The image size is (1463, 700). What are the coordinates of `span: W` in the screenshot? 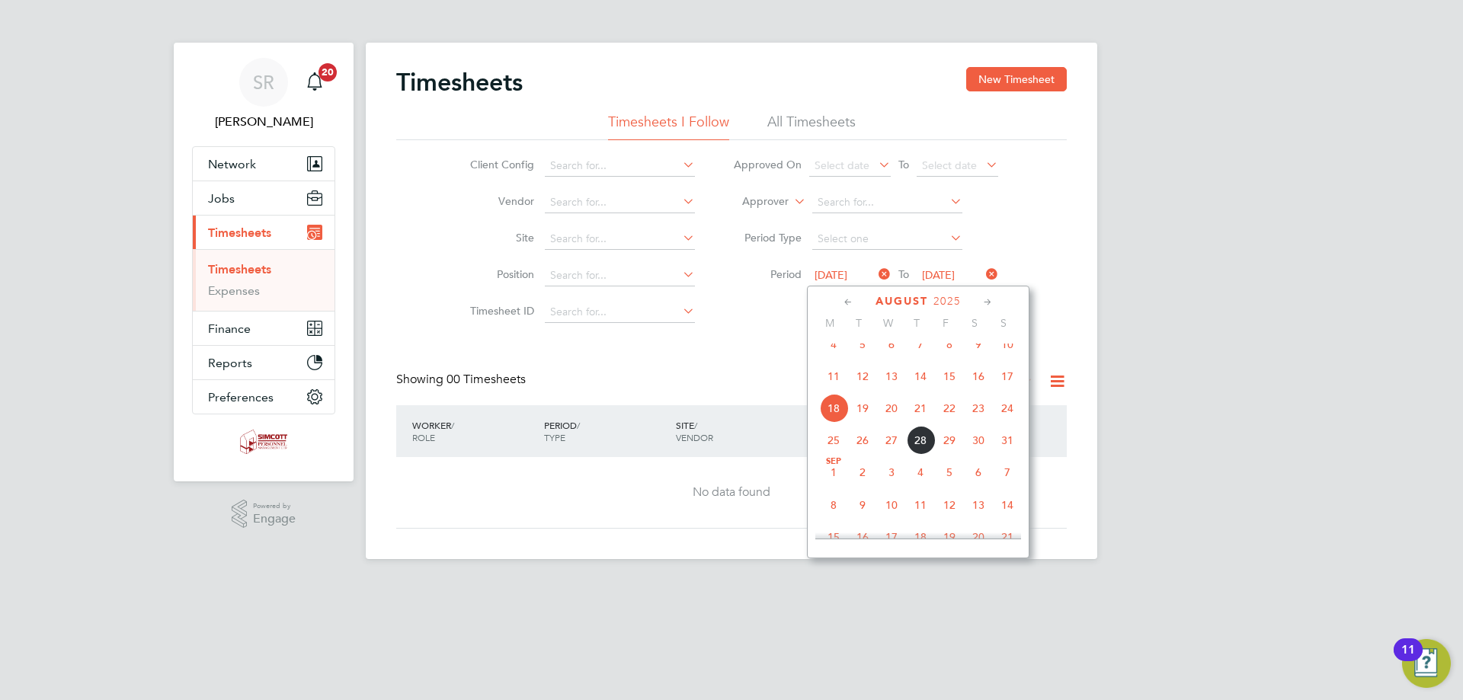 It's located at (888, 323).